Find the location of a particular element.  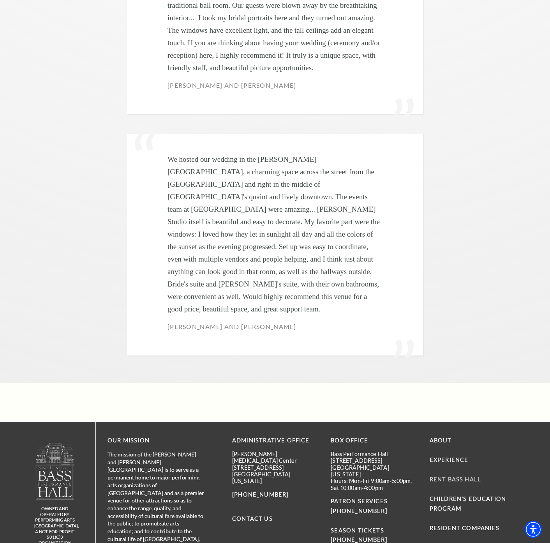

a: About is located at coordinates (441, 440).